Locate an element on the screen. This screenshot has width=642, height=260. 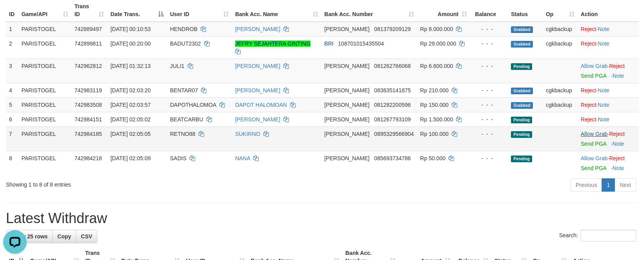
h1: Latest Withdraw is located at coordinates (321, 218).